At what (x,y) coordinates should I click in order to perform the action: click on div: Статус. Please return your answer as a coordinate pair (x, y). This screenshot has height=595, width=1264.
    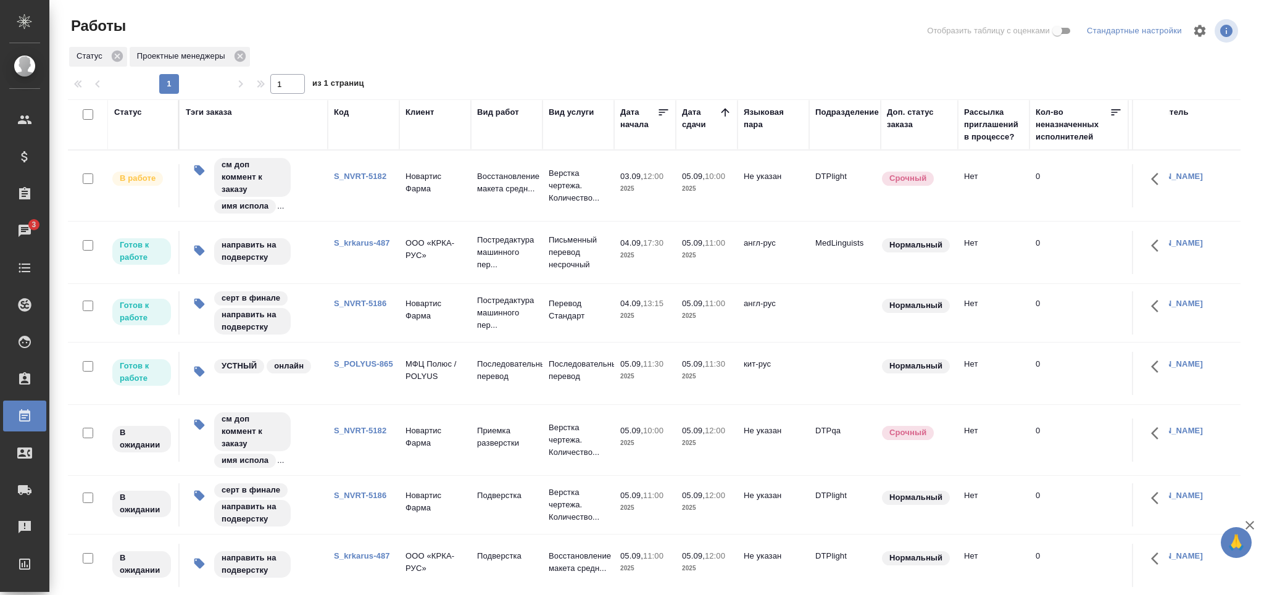
    Looking at the image, I should click on (98, 57).